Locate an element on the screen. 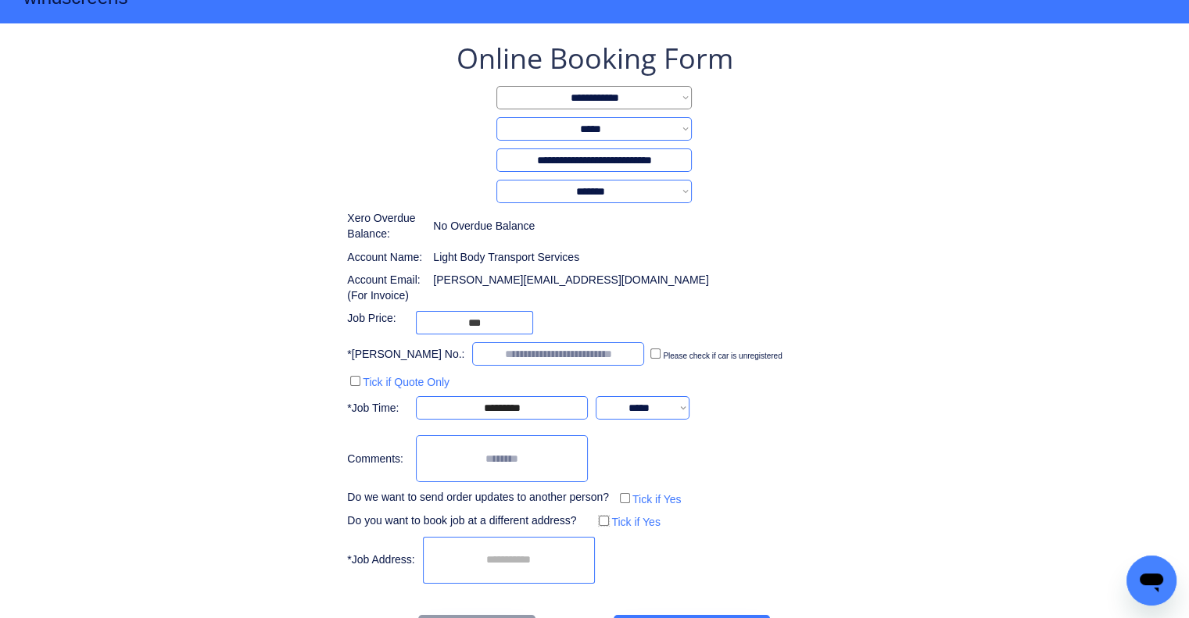  div: Account Name: is located at coordinates (386, 258).